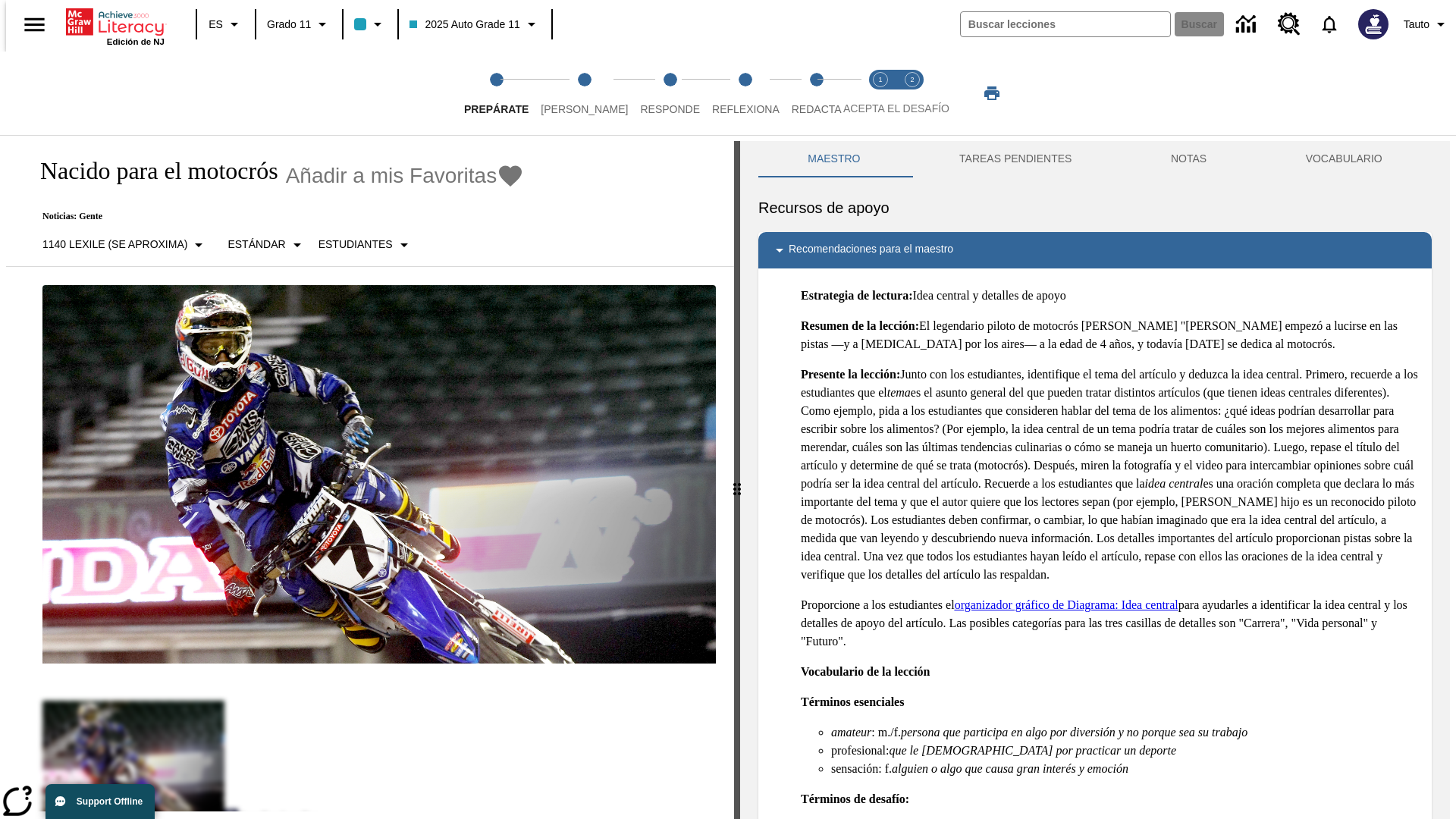 Image resolution: width=1456 pixels, height=819 pixels. What do you see at coordinates (289, 24) in the screenshot?
I see `span: Grado 11` at bounding box center [289, 24].